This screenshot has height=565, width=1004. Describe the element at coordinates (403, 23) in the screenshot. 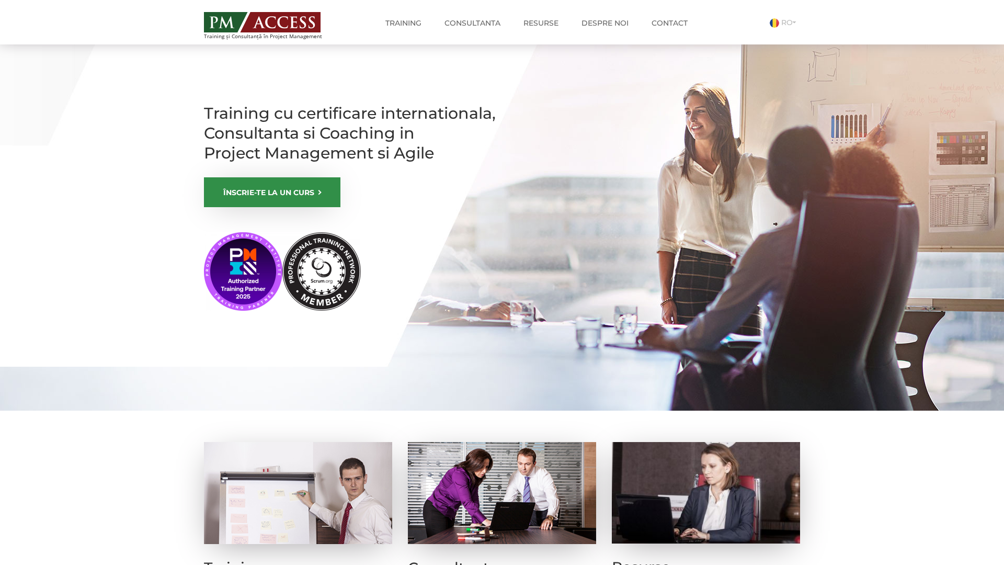

I see `a: Training` at that location.